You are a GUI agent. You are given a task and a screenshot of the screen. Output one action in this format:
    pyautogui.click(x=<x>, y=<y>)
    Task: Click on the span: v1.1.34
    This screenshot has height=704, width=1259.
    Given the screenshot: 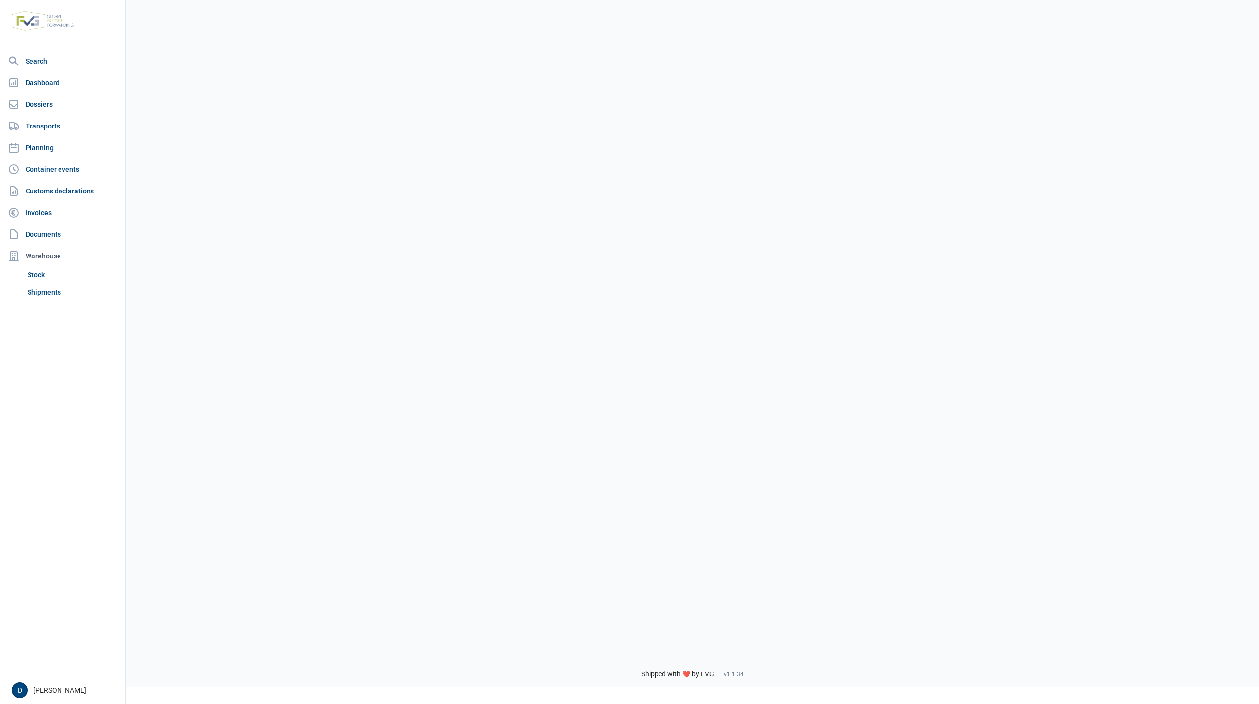 What is the action you would take?
    pyautogui.click(x=734, y=674)
    